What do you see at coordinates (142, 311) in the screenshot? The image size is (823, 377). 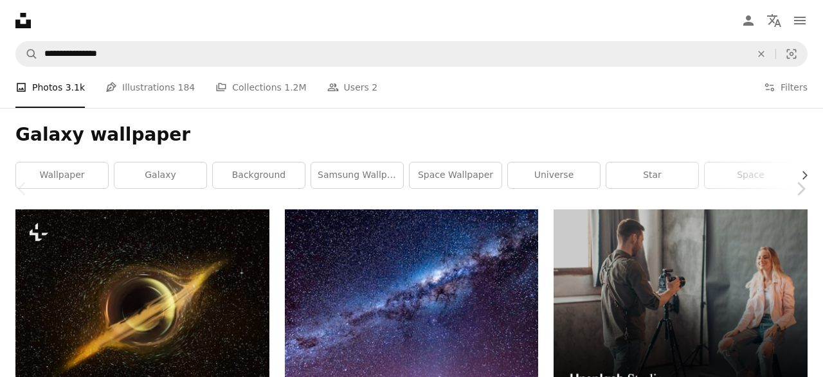 I see `a: An image of a black hole in the sky` at bounding box center [142, 311].